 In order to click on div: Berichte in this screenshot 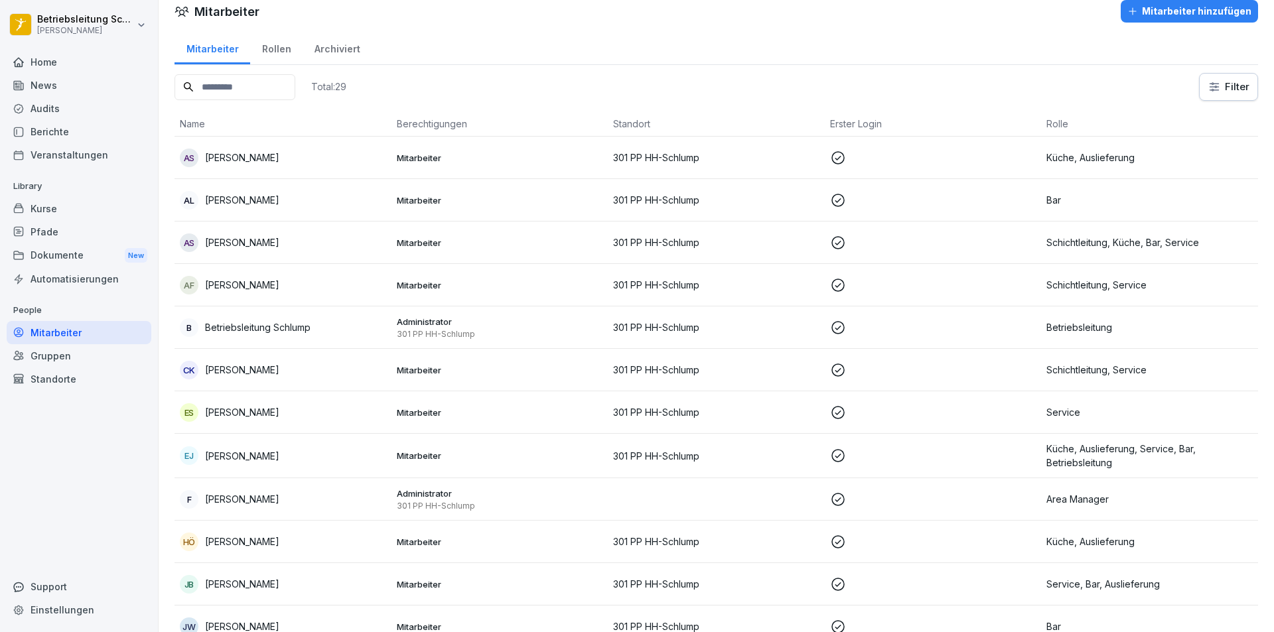, I will do `click(79, 131)`.